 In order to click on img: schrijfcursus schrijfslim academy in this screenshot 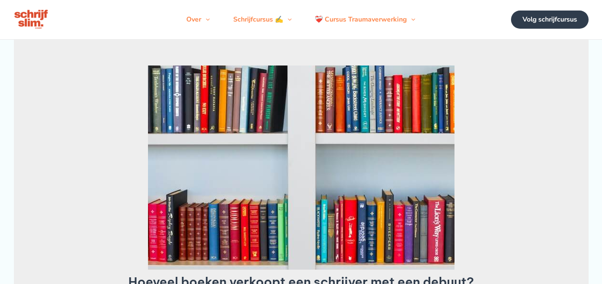, I will do `click(32, 20)`.